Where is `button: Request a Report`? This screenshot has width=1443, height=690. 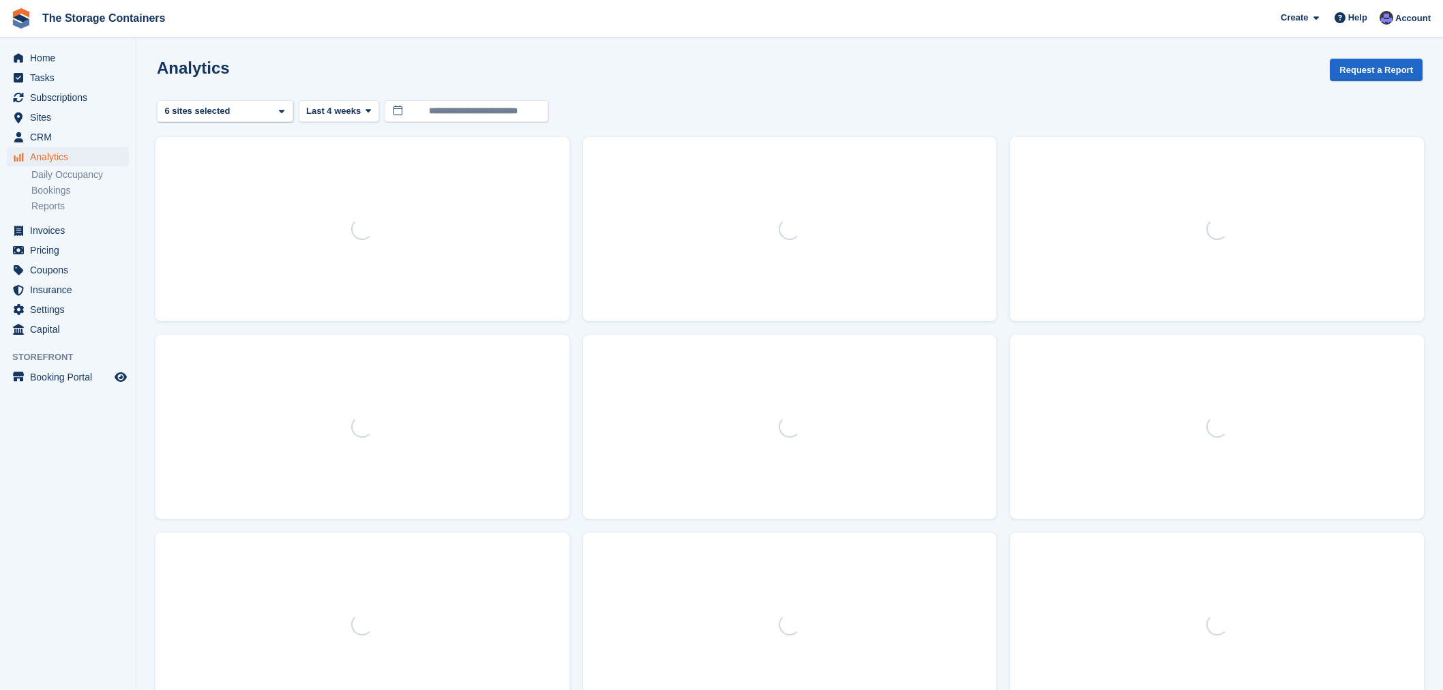 button: Request a Report is located at coordinates (1376, 70).